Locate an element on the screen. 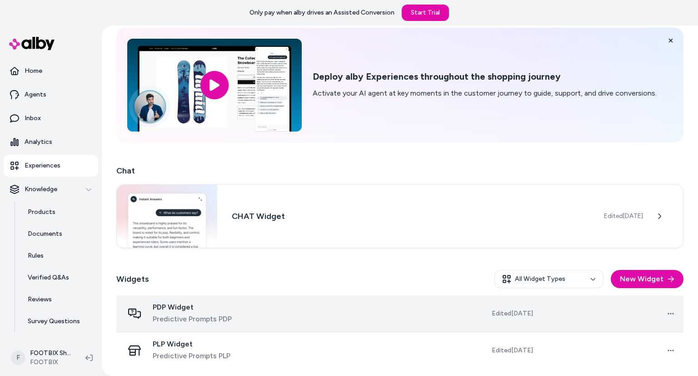  a: Home is located at coordinates (51, 71).